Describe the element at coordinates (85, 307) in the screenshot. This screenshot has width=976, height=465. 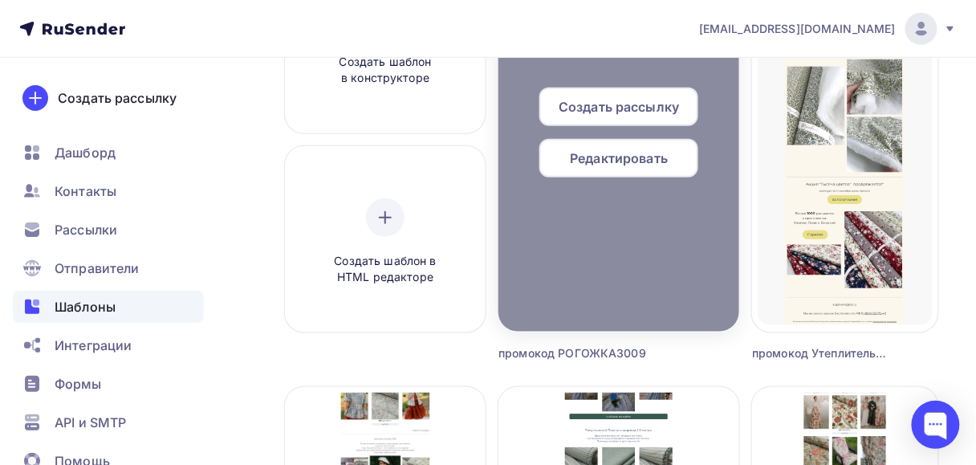
I see `span: Шаблоны` at that location.